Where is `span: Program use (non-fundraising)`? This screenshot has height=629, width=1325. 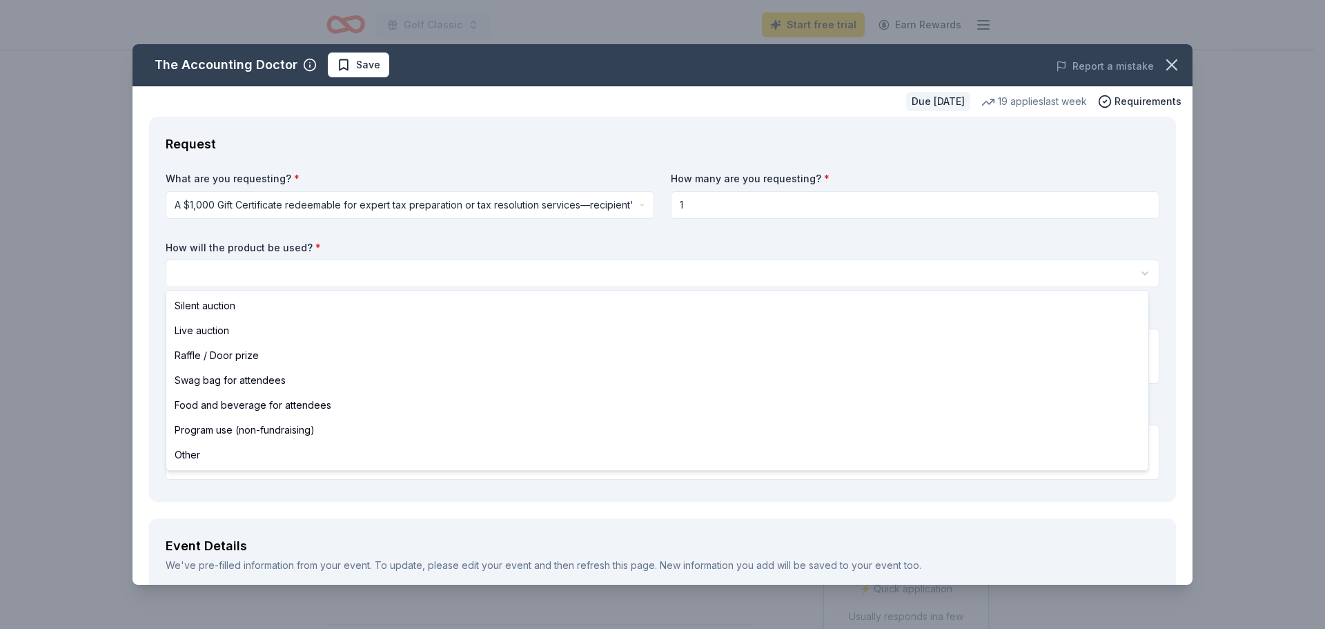
span: Program use (non-fundraising) is located at coordinates (244, 430).